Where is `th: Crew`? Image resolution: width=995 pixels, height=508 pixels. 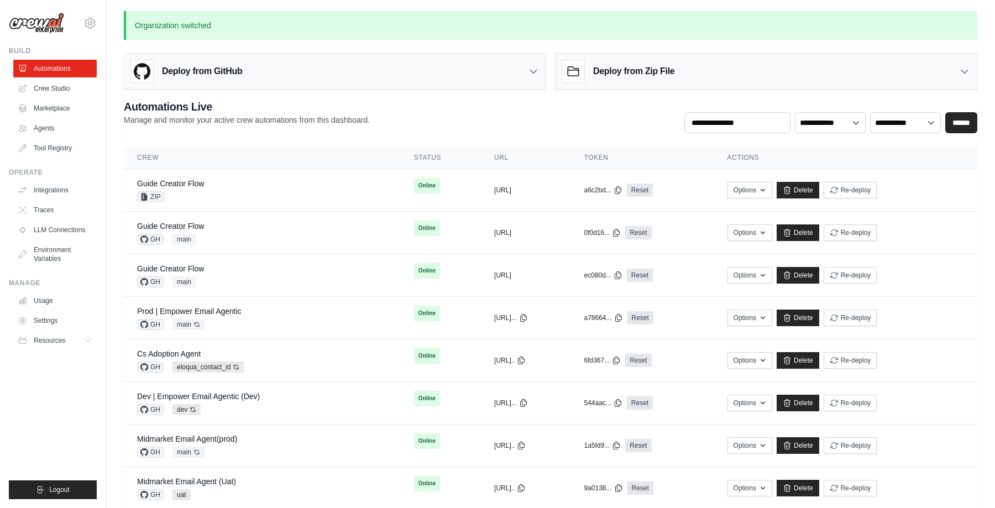 th: Crew is located at coordinates (262, 158).